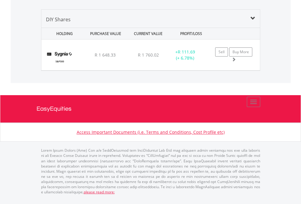 The image size is (301, 204). What do you see at coordinates (60, 58) in the screenshot?
I see `img: EQU.ZA.SYG500.png` at bounding box center [60, 58].